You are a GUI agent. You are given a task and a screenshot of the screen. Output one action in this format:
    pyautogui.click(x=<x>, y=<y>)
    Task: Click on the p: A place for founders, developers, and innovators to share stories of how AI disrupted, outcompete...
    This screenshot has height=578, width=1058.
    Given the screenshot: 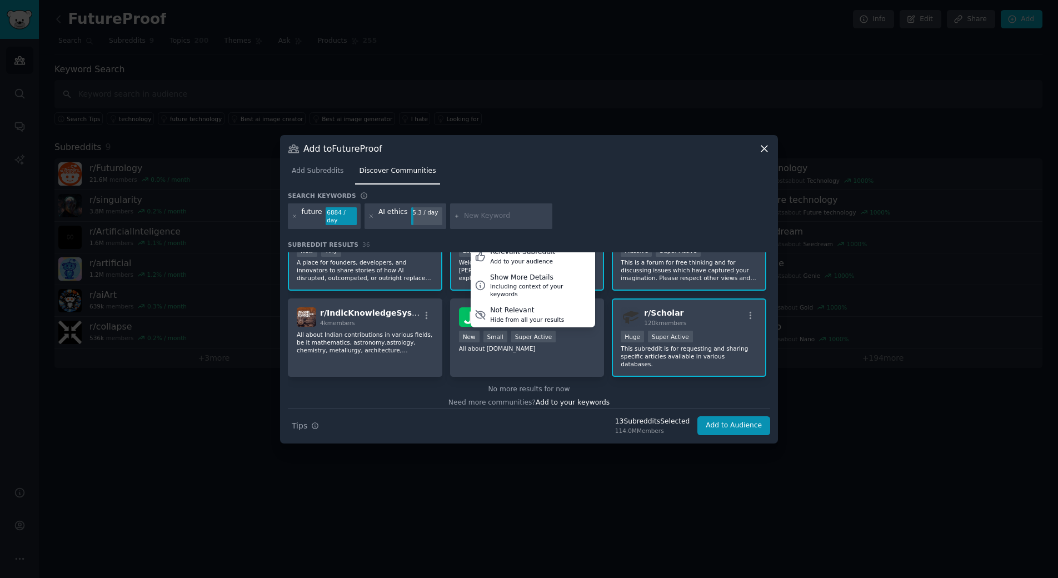 What is the action you would take?
    pyautogui.click(x=365, y=270)
    